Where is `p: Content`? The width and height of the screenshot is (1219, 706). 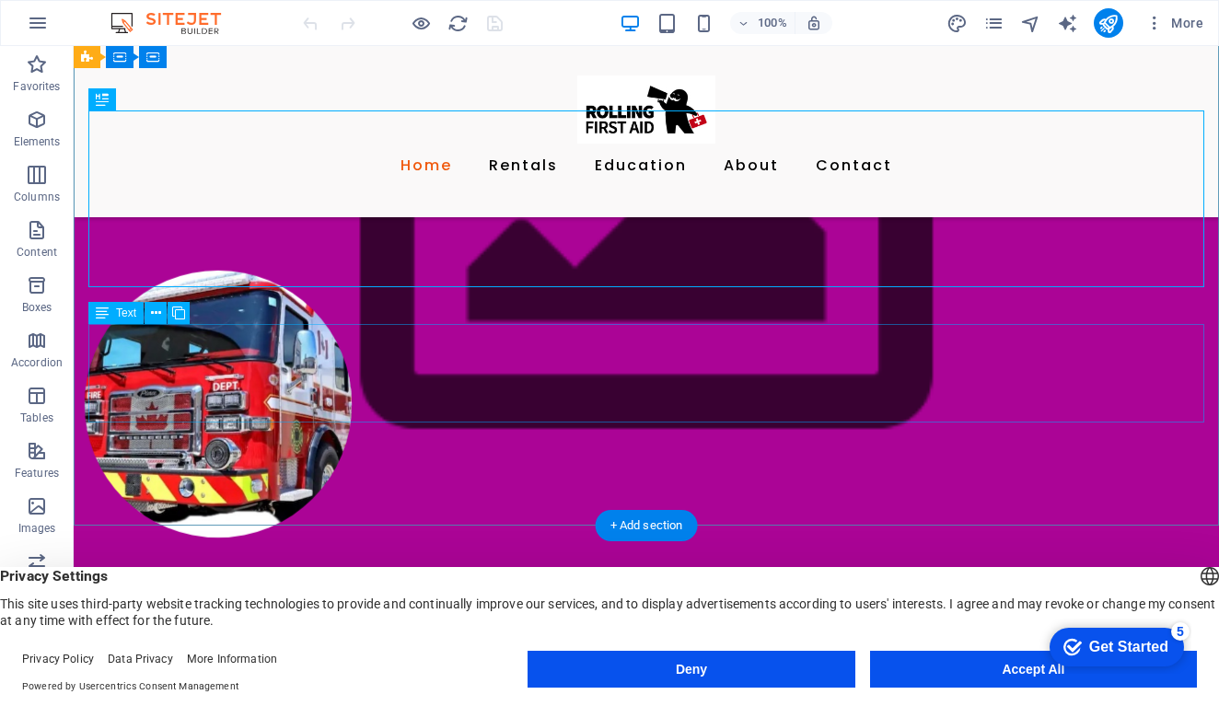 p: Content is located at coordinates (37, 252).